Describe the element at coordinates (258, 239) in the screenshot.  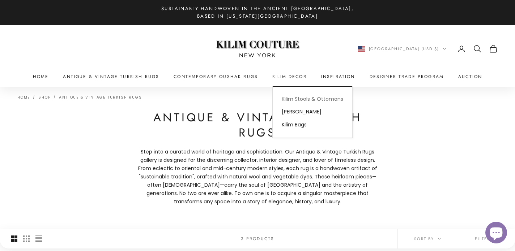
I see `p: 3 products` at that location.